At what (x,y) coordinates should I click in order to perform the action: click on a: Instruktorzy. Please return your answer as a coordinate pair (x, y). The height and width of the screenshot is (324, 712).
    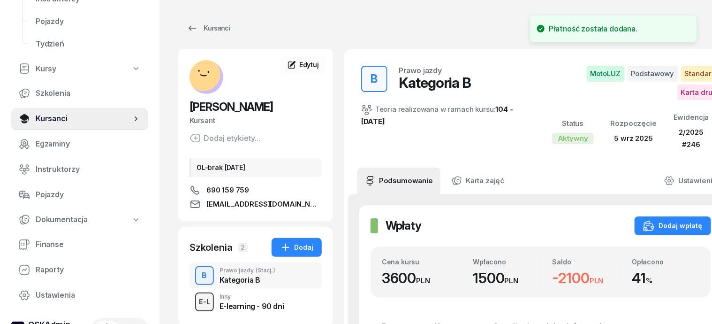
    Looking at the image, I should click on (80, 169).